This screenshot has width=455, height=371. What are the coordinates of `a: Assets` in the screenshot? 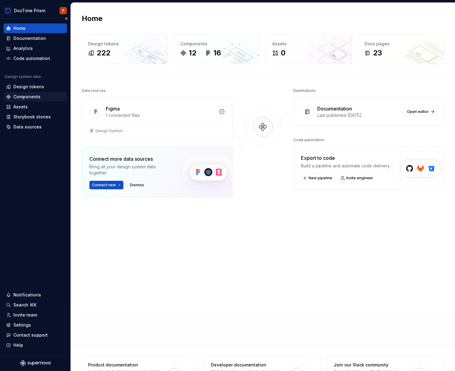 It's located at (35, 107).